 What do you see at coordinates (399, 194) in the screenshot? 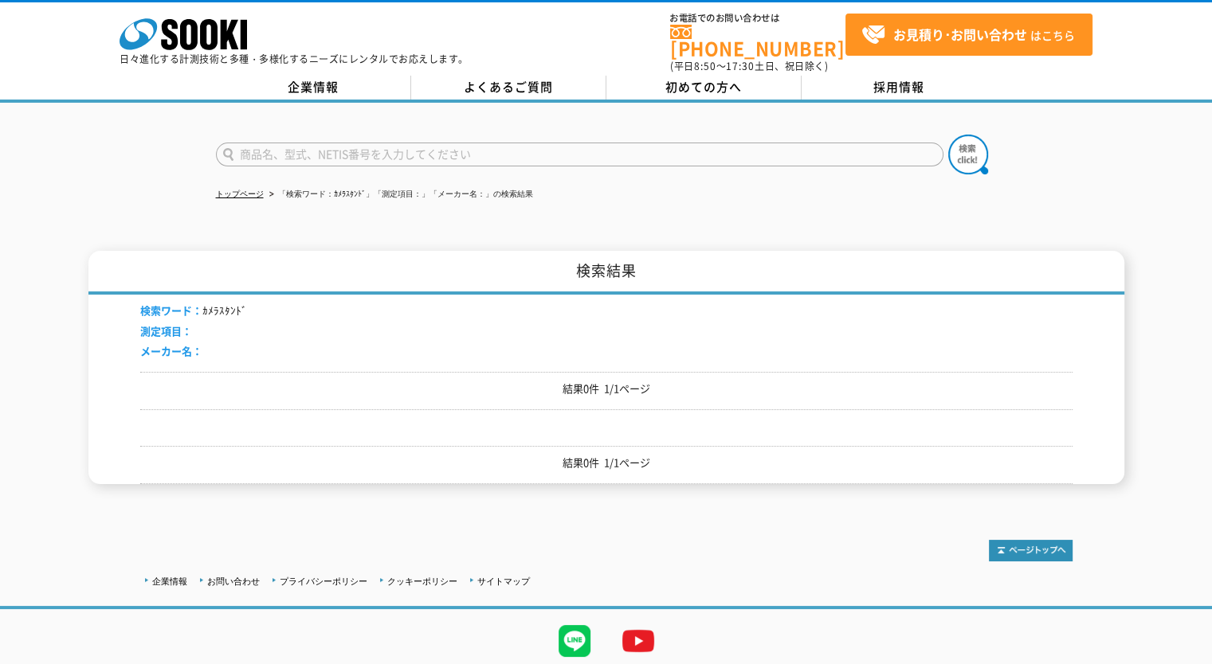
I see `li: 「検索ワード：ｶﾒﾗｽﾀﾝﾄﾞ」「測定項目：」「メーカー名：」の検索結果` at bounding box center [399, 194].